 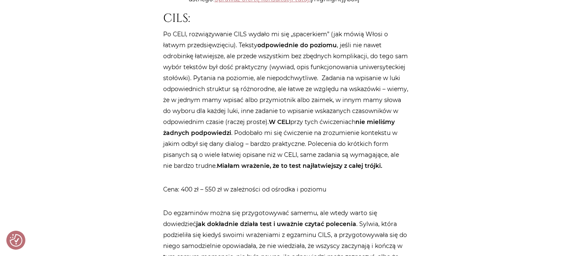 I want to click on img: Revisit consent button, so click(x=16, y=241).